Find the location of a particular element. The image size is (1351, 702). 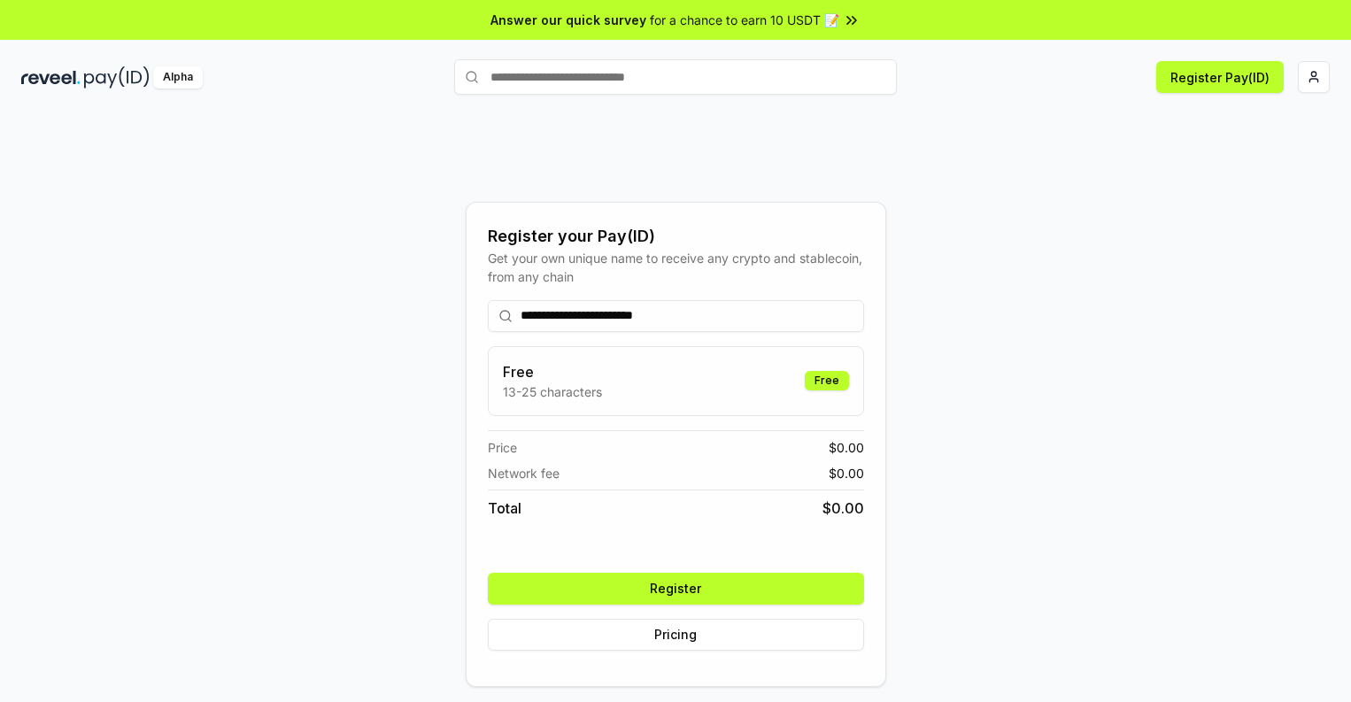

span: Price is located at coordinates (502, 447).